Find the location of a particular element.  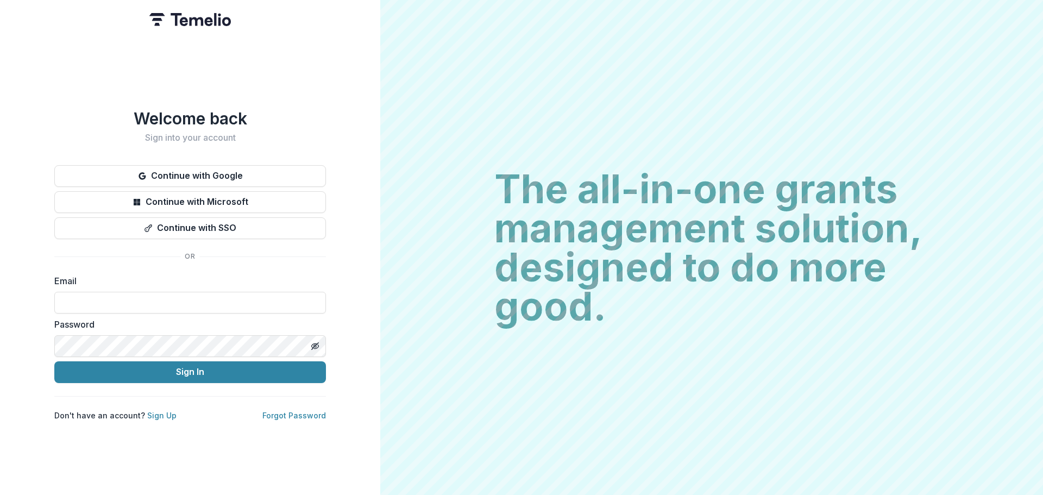

a: Sign Up is located at coordinates (162, 415).